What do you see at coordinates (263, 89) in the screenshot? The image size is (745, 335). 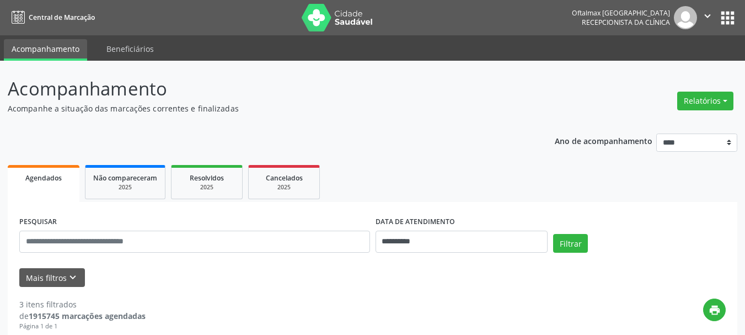 I see `p: Acompanhamento` at bounding box center [263, 89].